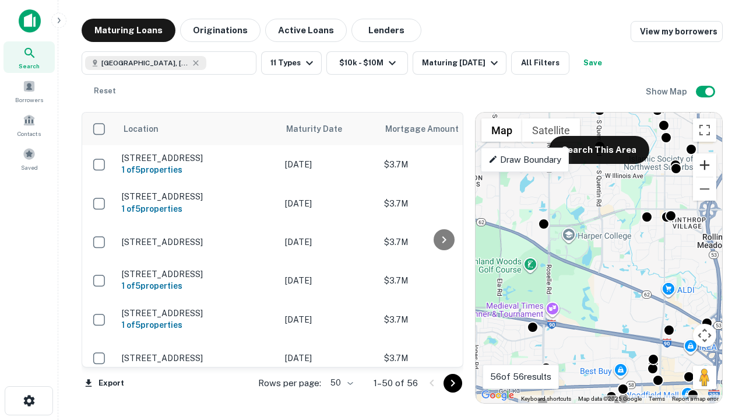 This screenshot has height=420, width=746. What do you see at coordinates (29, 158) in the screenshot?
I see `div: Saved` at bounding box center [29, 158].